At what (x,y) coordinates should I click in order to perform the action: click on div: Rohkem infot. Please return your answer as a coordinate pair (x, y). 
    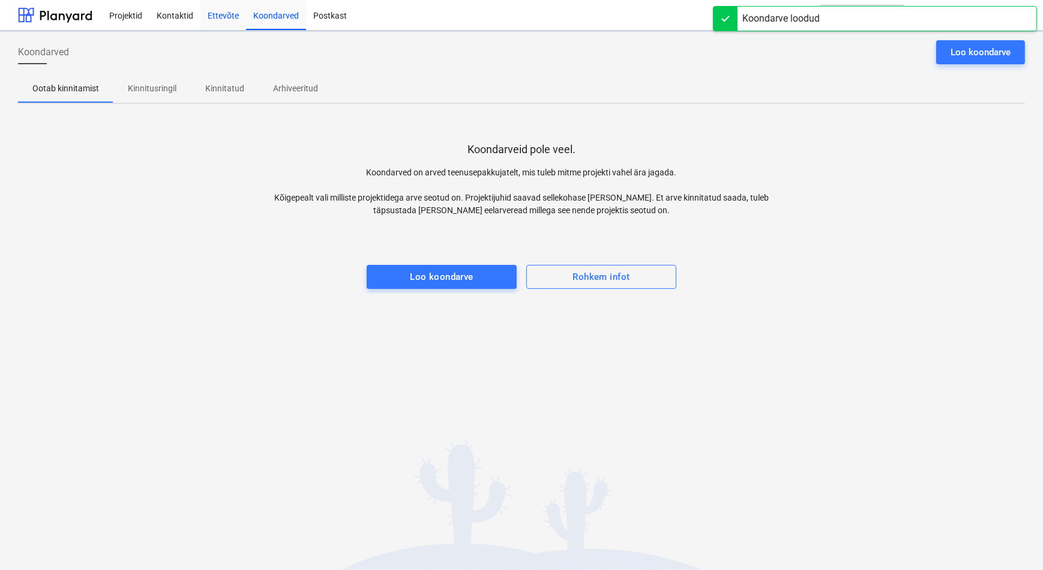
    Looking at the image, I should click on (601, 277).